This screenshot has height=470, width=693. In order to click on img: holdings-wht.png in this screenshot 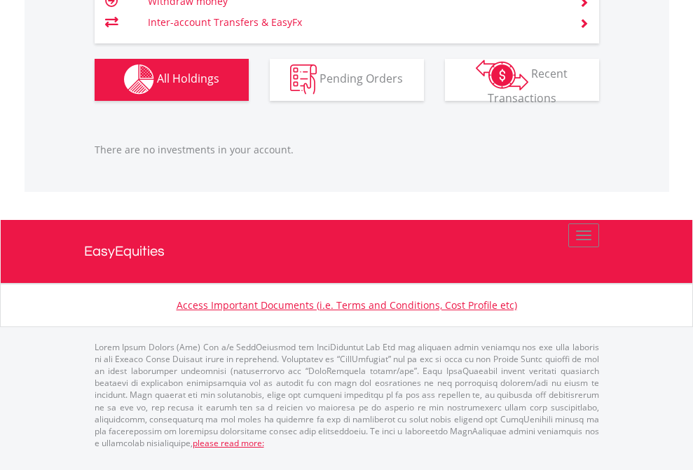, I will do `click(139, 79)`.